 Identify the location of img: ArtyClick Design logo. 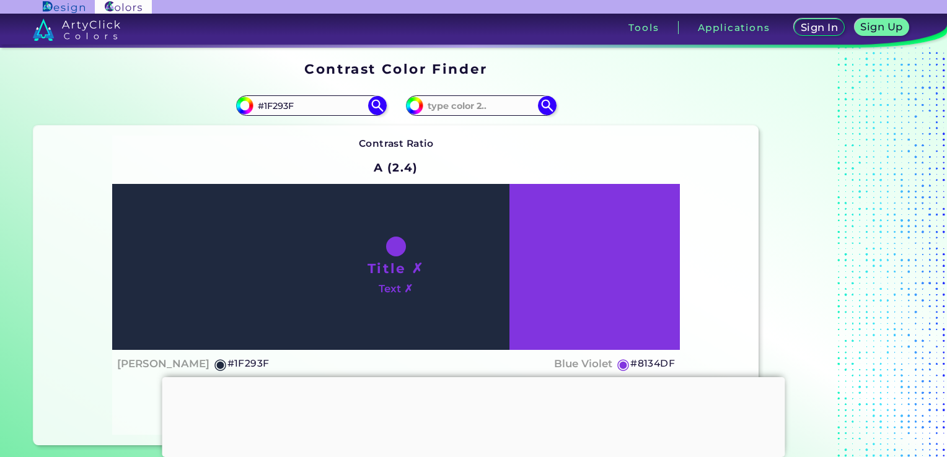
(63, 7).